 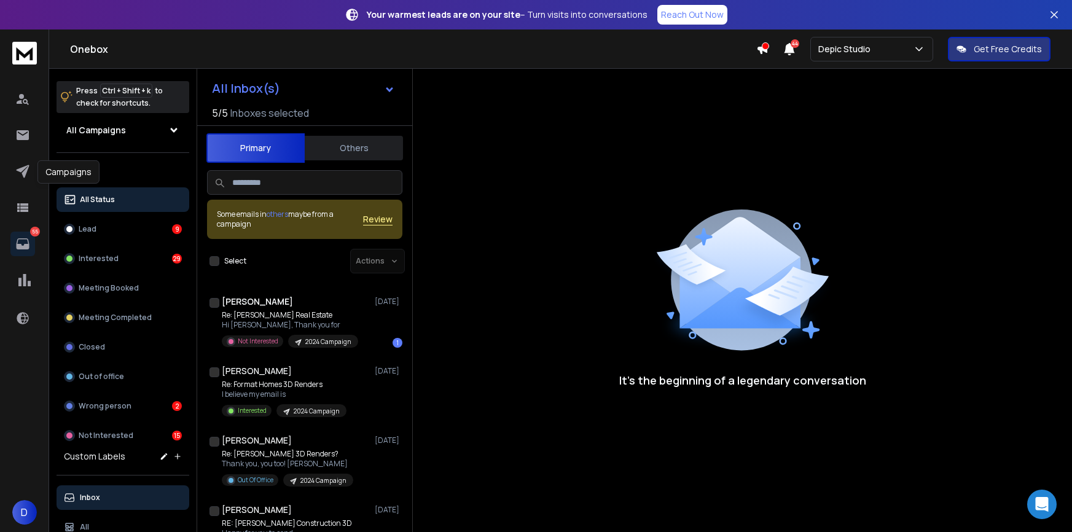 What do you see at coordinates (220, 113) in the screenshot?
I see `span: 5 / 5` at bounding box center [220, 113].